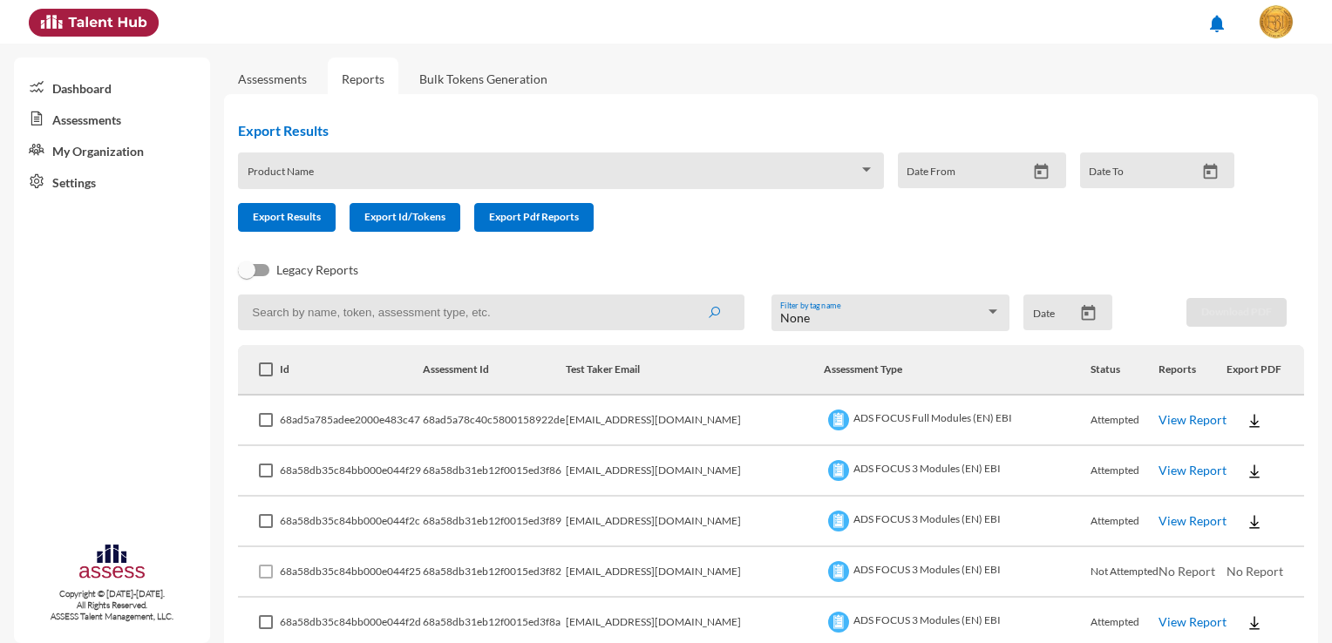 The width and height of the screenshot is (1332, 643). I want to click on span: None, so click(795, 317).